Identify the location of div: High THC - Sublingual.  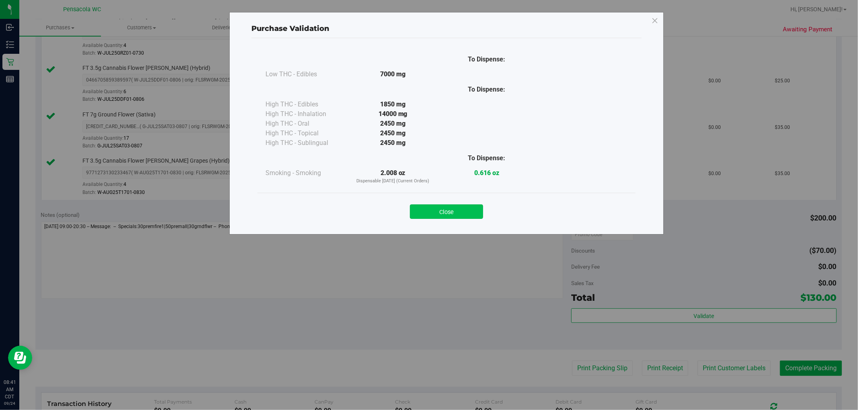
(306, 143).